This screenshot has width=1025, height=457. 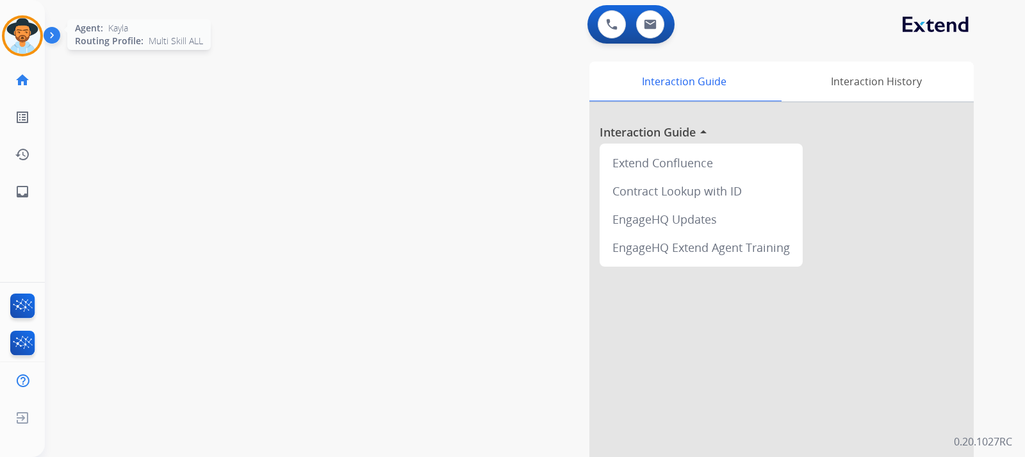 What do you see at coordinates (683, 81) in the screenshot?
I see `div: Interaction Guide` at bounding box center [683, 81].